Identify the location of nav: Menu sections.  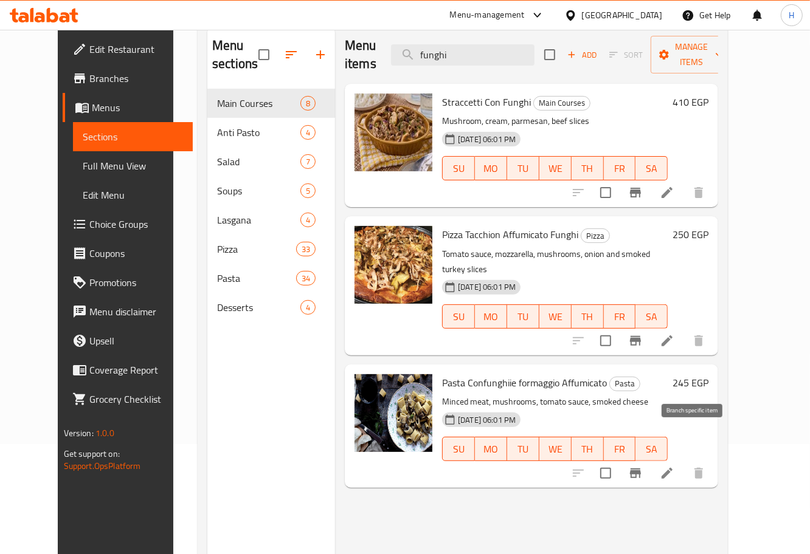
(271, 205).